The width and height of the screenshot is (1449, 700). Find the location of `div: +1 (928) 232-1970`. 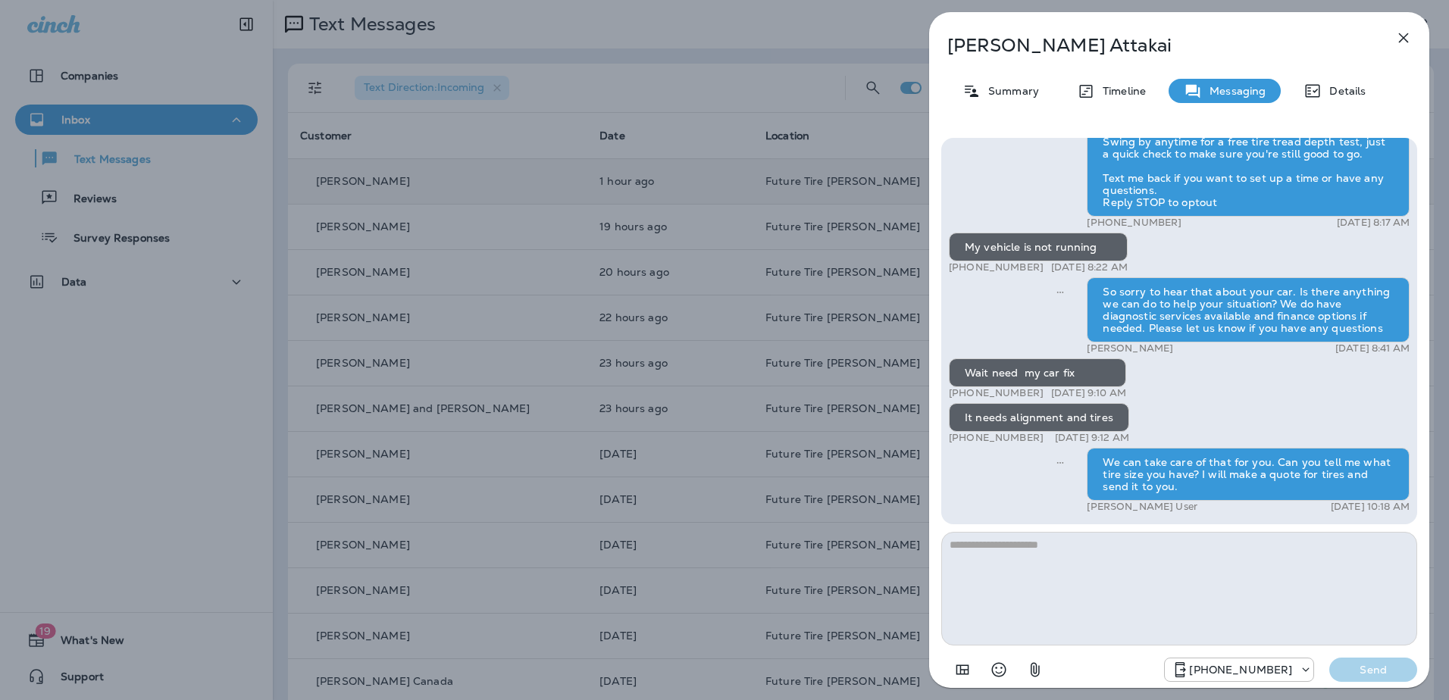

div: +1 (928) 232-1970 is located at coordinates (1239, 670).